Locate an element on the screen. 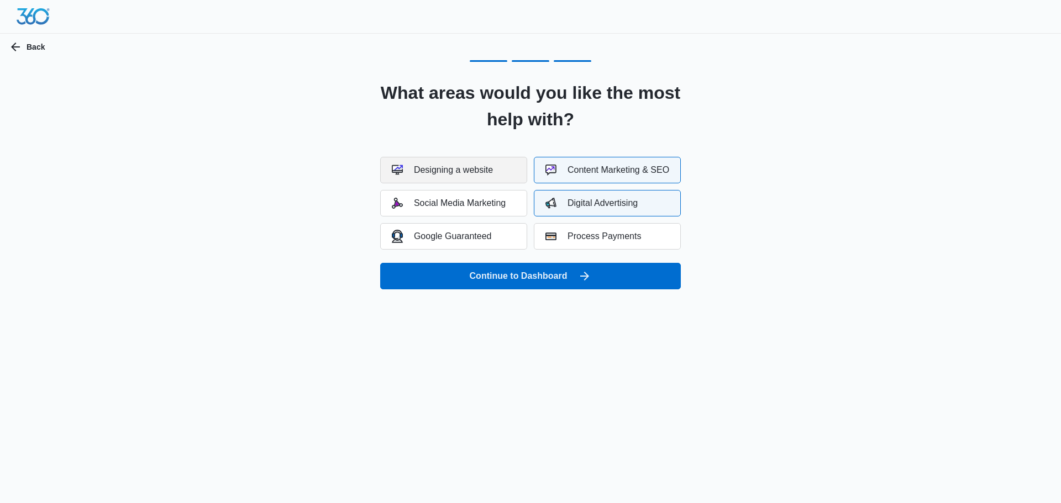 This screenshot has height=503, width=1061. button: Digital Advertising is located at coordinates (607, 203).